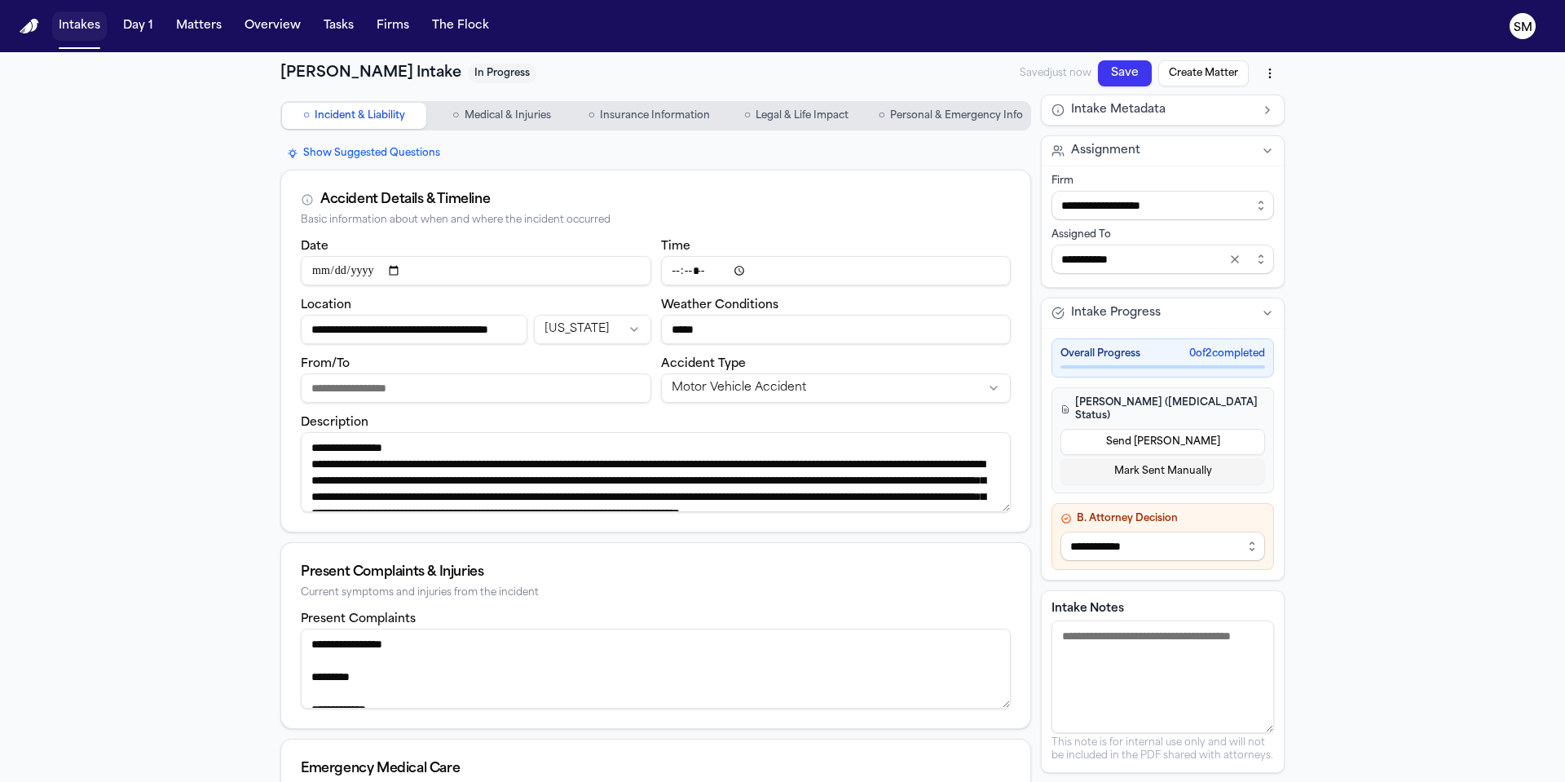  Describe the element at coordinates (1125, 73) in the screenshot. I see `button: Save` at that location.